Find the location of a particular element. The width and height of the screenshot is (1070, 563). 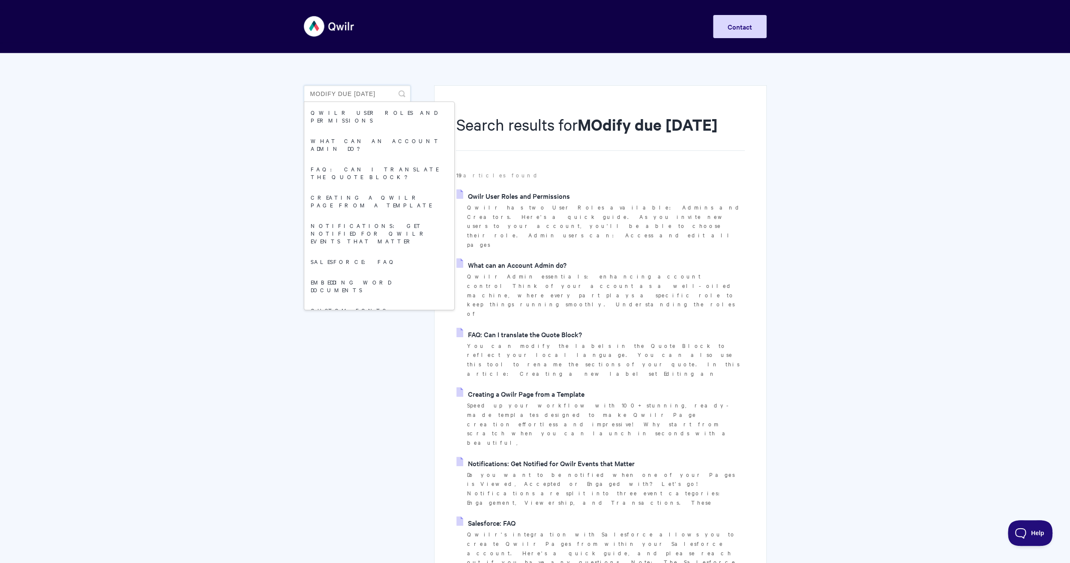

a: Custom fonts is located at coordinates (379, 310).